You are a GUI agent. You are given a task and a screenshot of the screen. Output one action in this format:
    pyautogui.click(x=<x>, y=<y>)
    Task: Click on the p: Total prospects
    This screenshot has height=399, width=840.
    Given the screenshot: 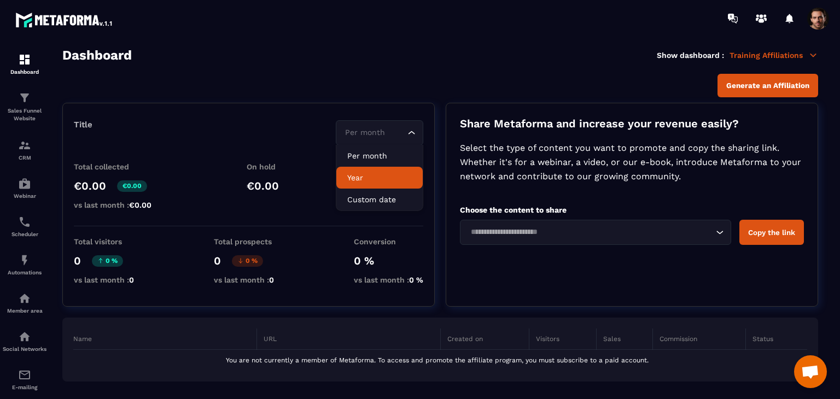 What is the action you would take?
    pyautogui.click(x=244, y=242)
    